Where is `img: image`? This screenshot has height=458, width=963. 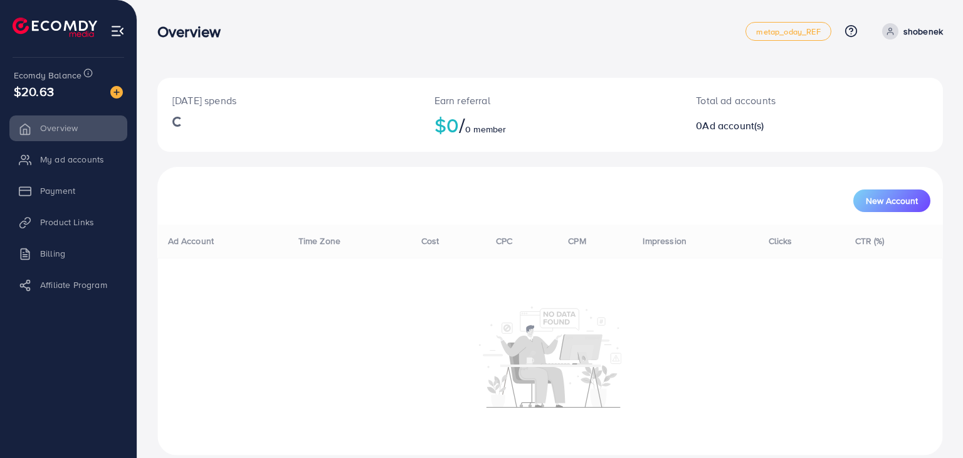
img: image is located at coordinates (117, 92).